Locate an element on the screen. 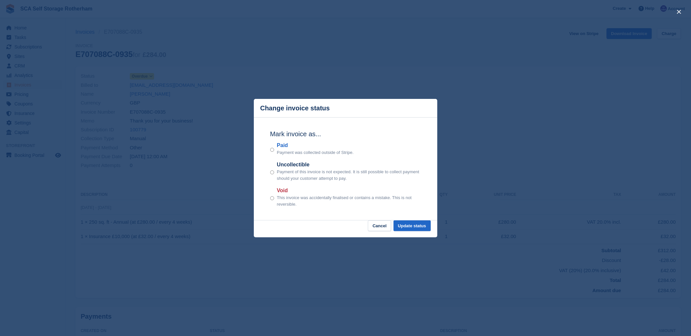  button: close is located at coordinates (679, 12).